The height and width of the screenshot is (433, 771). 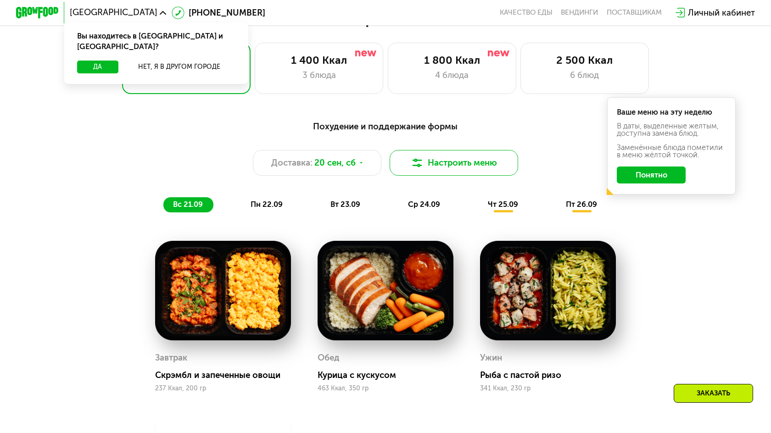 I want to click on span: вс 21.09, so click(x=188, y=204).